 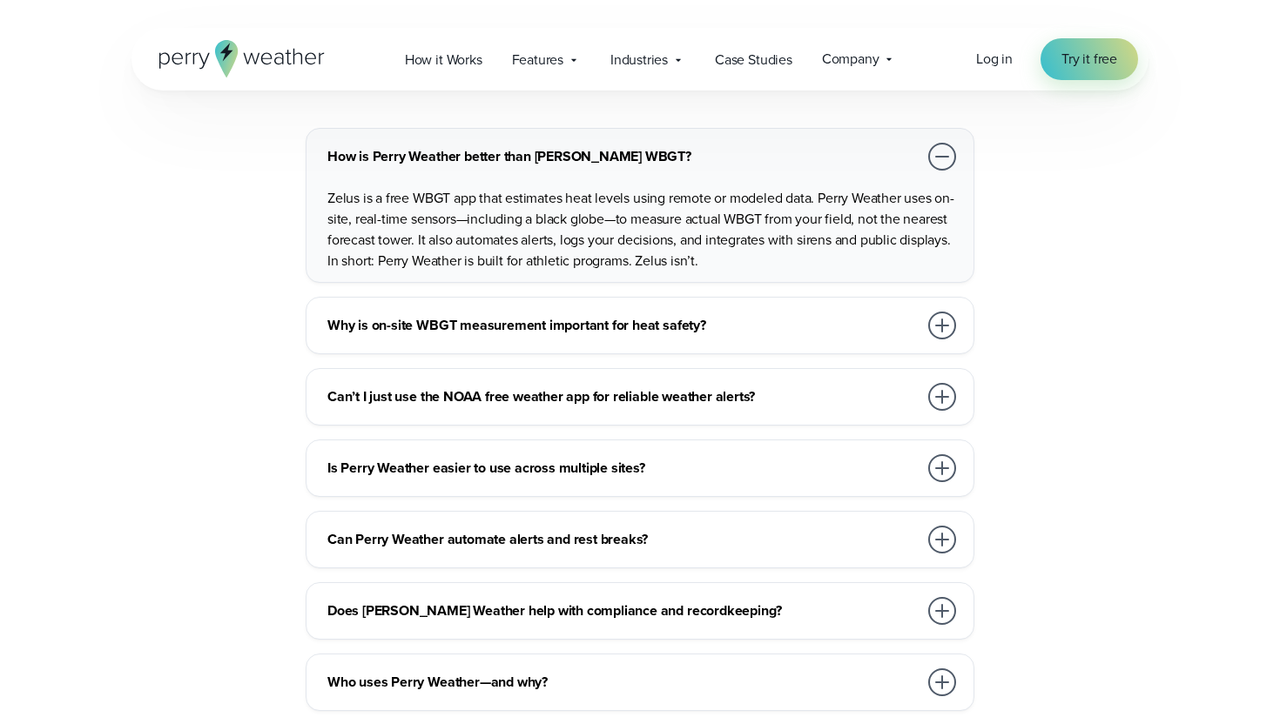 What do you see at coordinates (753, 60) in the screenshot?
I see `span: Case Studies` at bounding box center [753, 60].